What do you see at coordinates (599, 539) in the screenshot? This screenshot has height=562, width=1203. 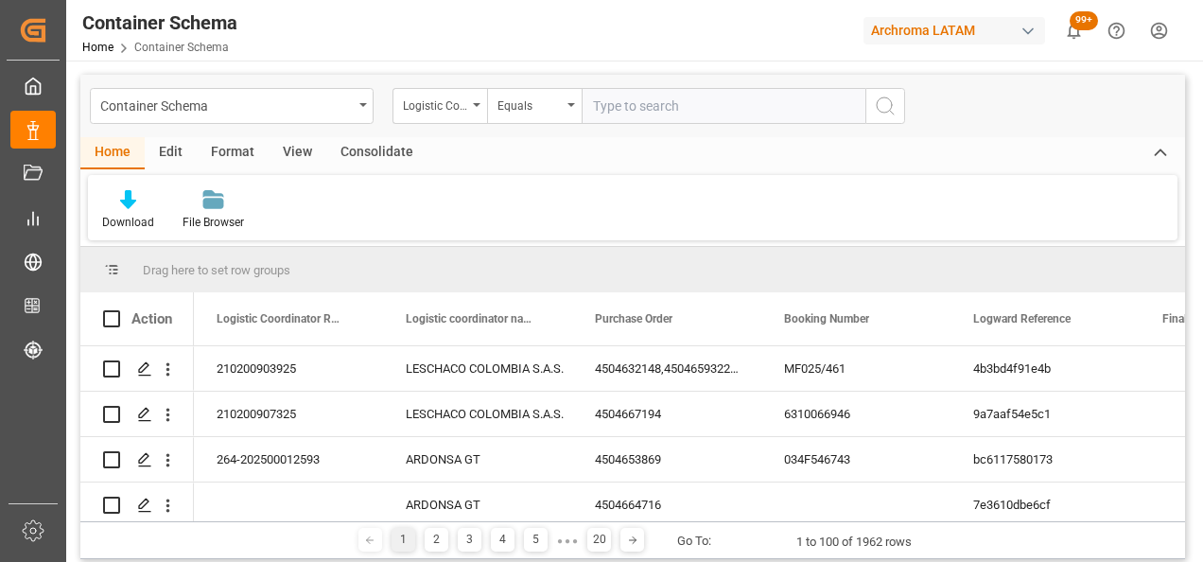 I see `div: 20` at bounding box center [599, 539].